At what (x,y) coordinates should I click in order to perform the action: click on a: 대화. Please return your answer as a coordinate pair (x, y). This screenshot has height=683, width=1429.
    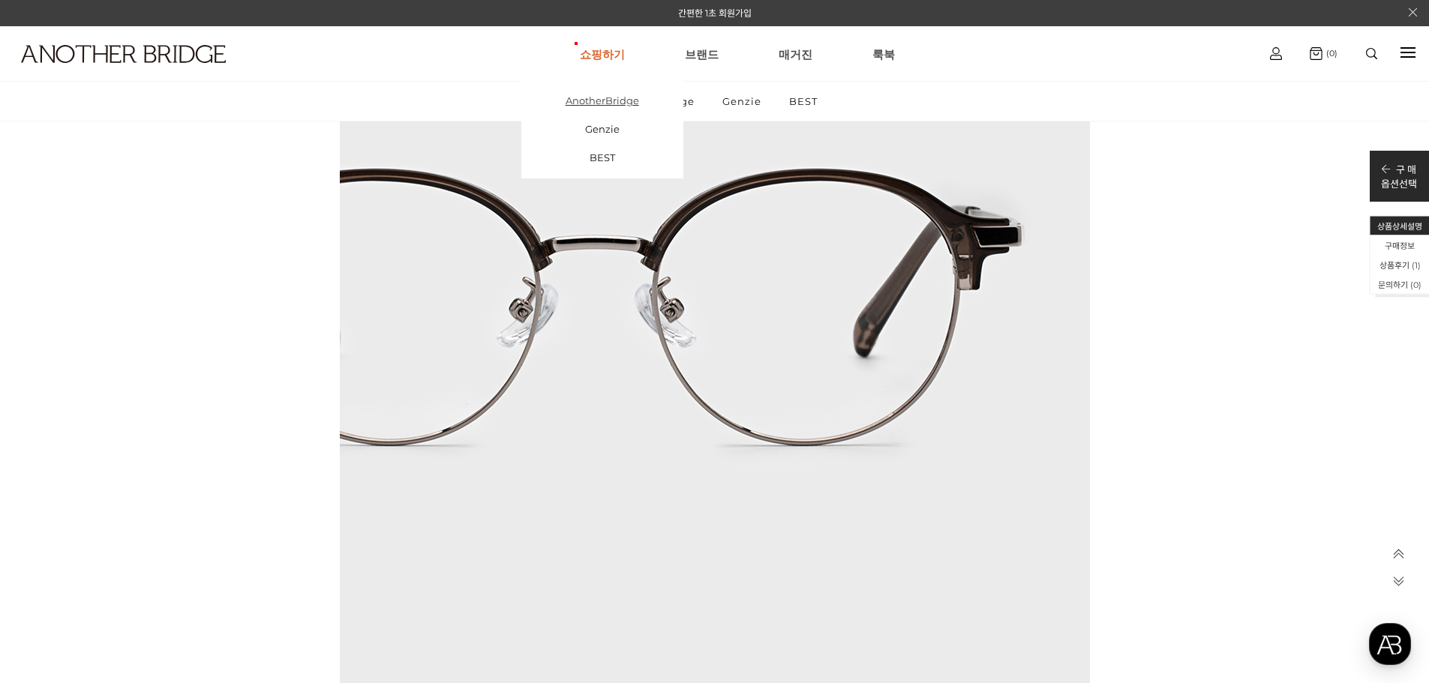
    Looking at the image, I should click on (146, 494).